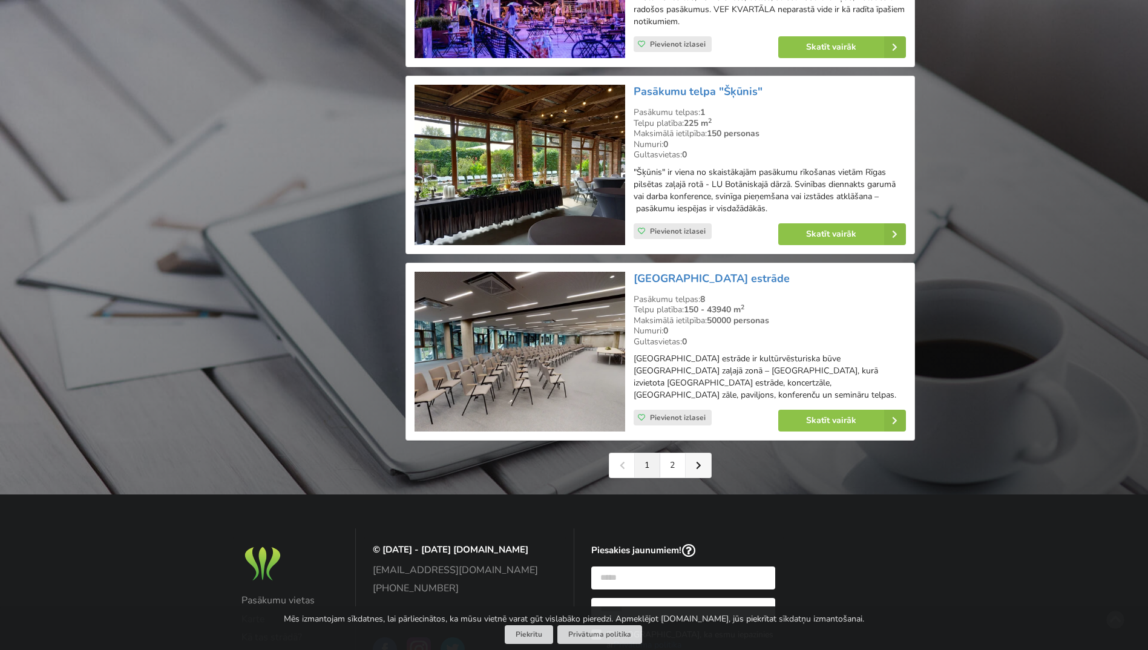 The height and width of the screenshot is (650, 1148). Describe the element at coordinates (263, 563) in the screenshot. I see `img: Baltic Meeting Rooms` at that location.